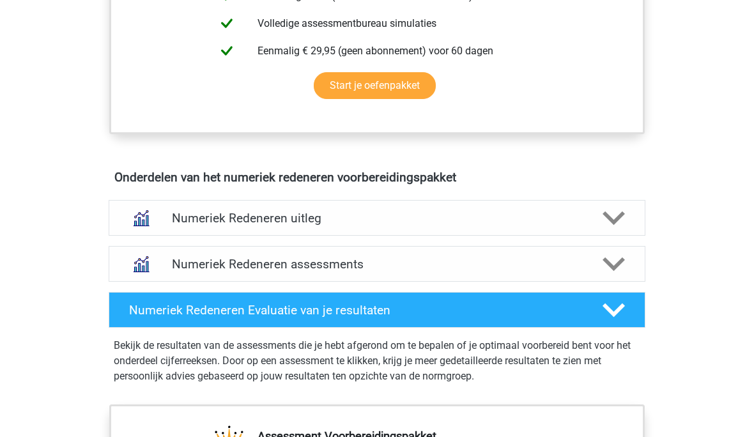 This screenshot has height=437, width=754. I want to click on p: Bekijk de resultaten van de assessments die je hebt afgerond om te bepalen of je optimaal voorber..., so click(377, 361).